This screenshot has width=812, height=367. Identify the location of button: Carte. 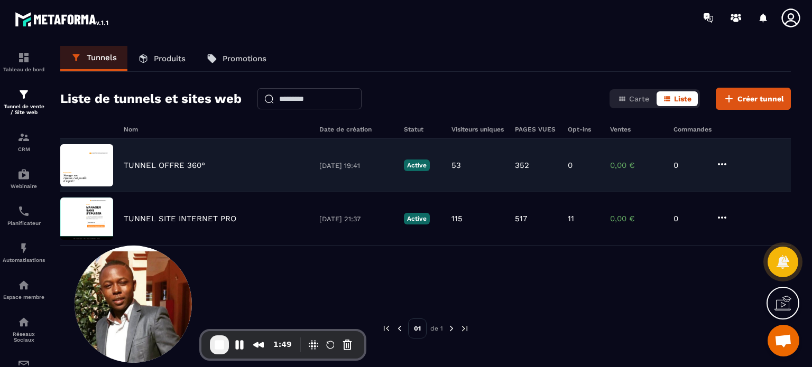
(633, 99).